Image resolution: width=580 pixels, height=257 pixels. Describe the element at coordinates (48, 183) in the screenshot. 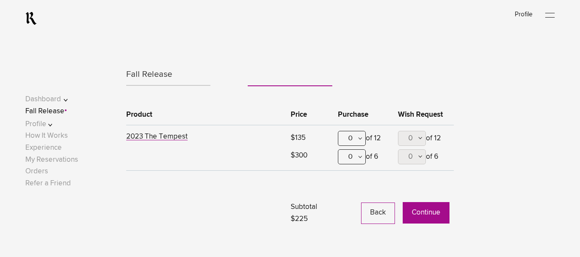

I see `a: Refer a Friend` at that location.